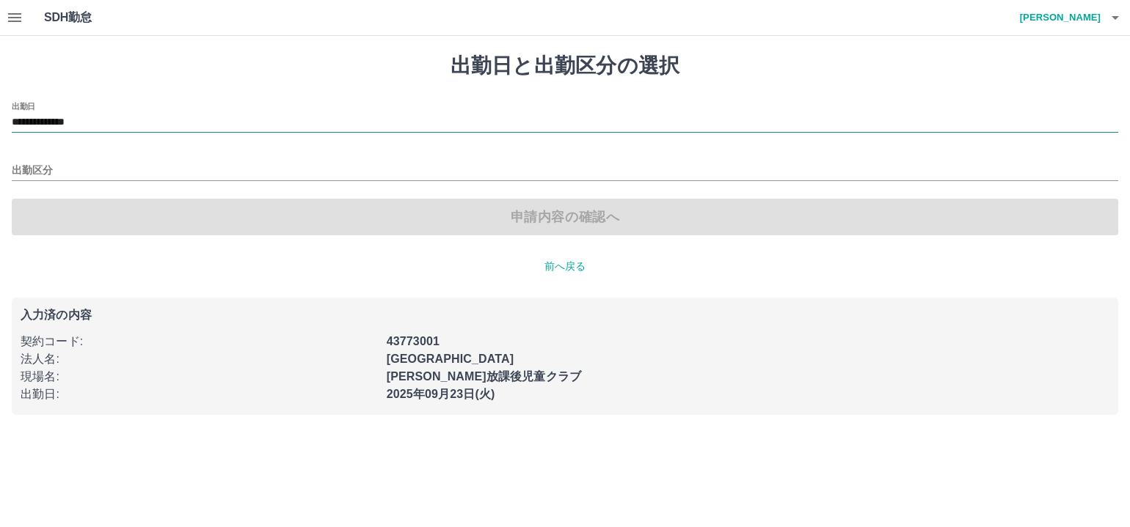  Describe the element at coordinates (199, 359) in the screenshot. I see `p: 法人名 :` at that location.